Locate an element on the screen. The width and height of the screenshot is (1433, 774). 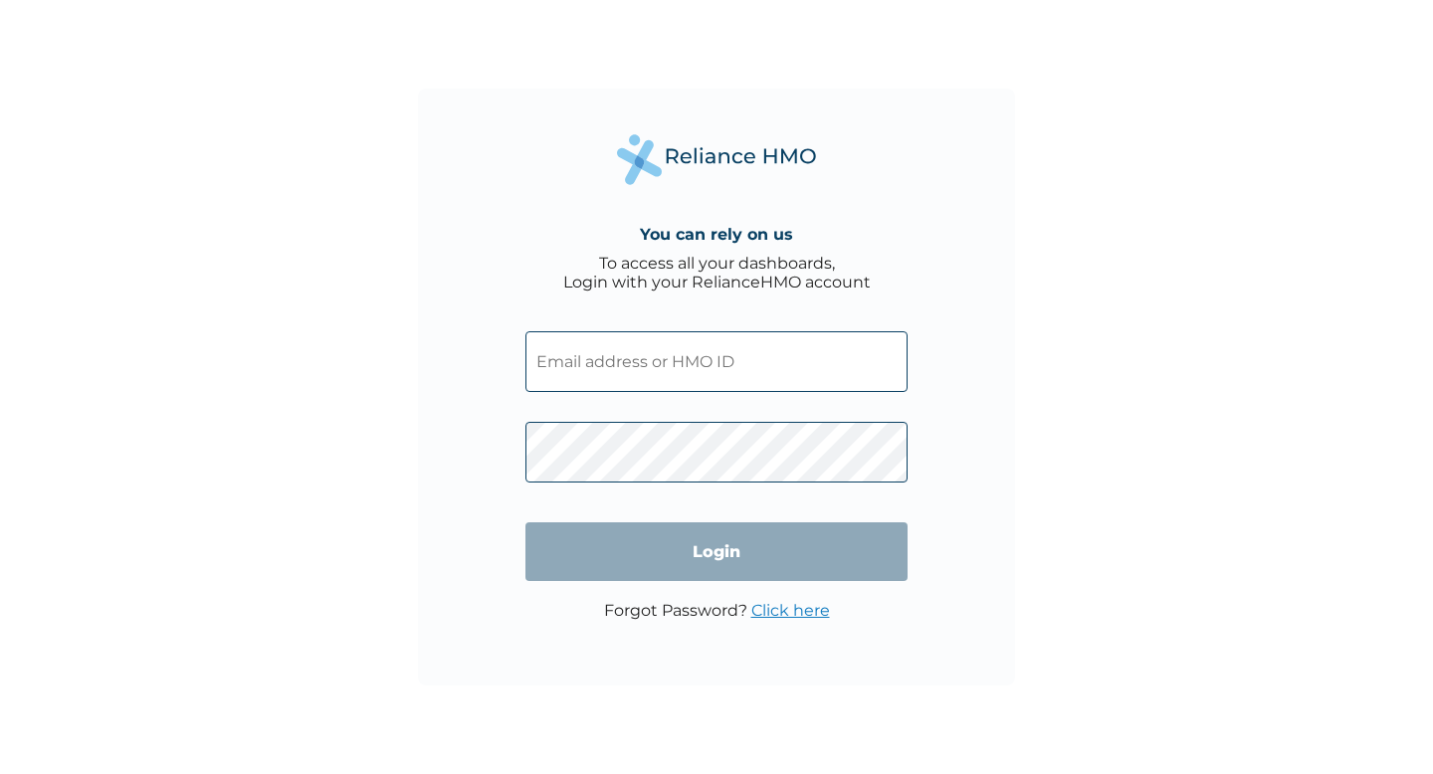
h4: You can rely on us is located at coordinates (717, 234).